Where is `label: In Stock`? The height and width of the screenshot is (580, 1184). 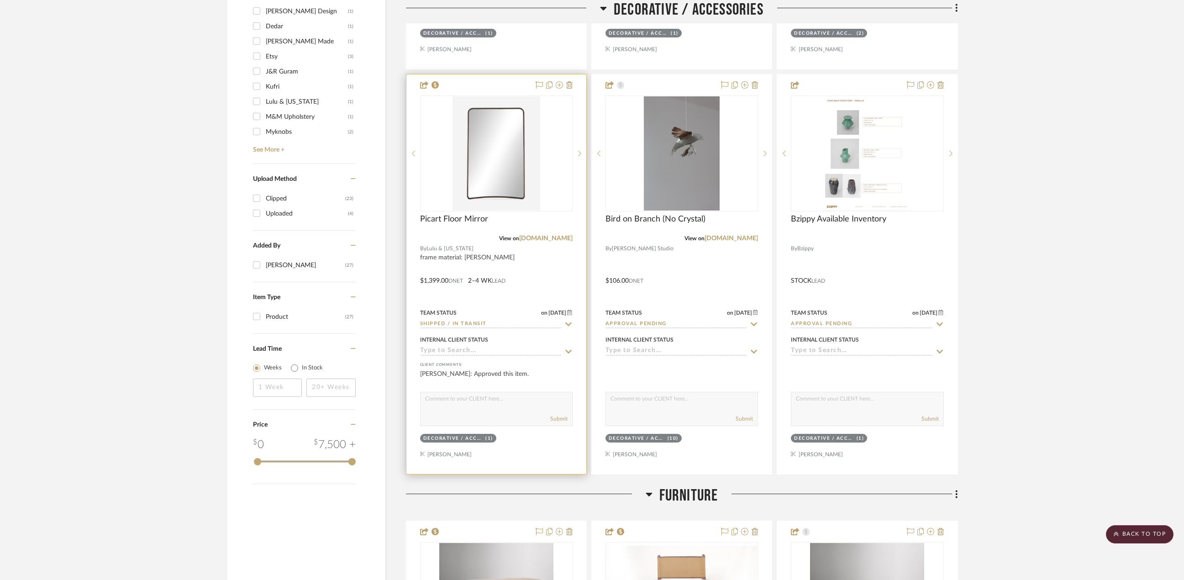
label: In Stock is located at coordinates (312, 368).